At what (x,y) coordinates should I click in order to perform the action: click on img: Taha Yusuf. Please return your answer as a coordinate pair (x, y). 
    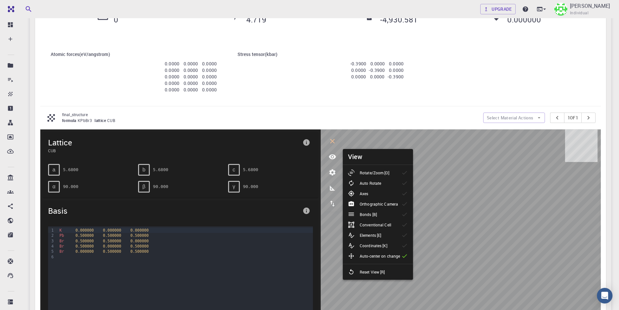
    Looking at the image, I should click on (561, 9).